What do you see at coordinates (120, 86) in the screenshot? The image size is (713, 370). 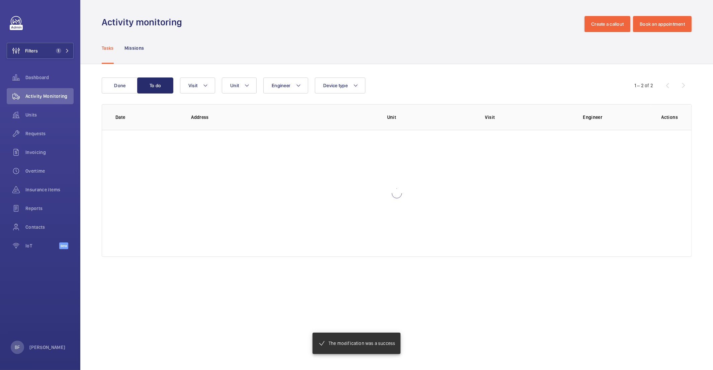 I see `button: Done` at bounding box center [120, 86].